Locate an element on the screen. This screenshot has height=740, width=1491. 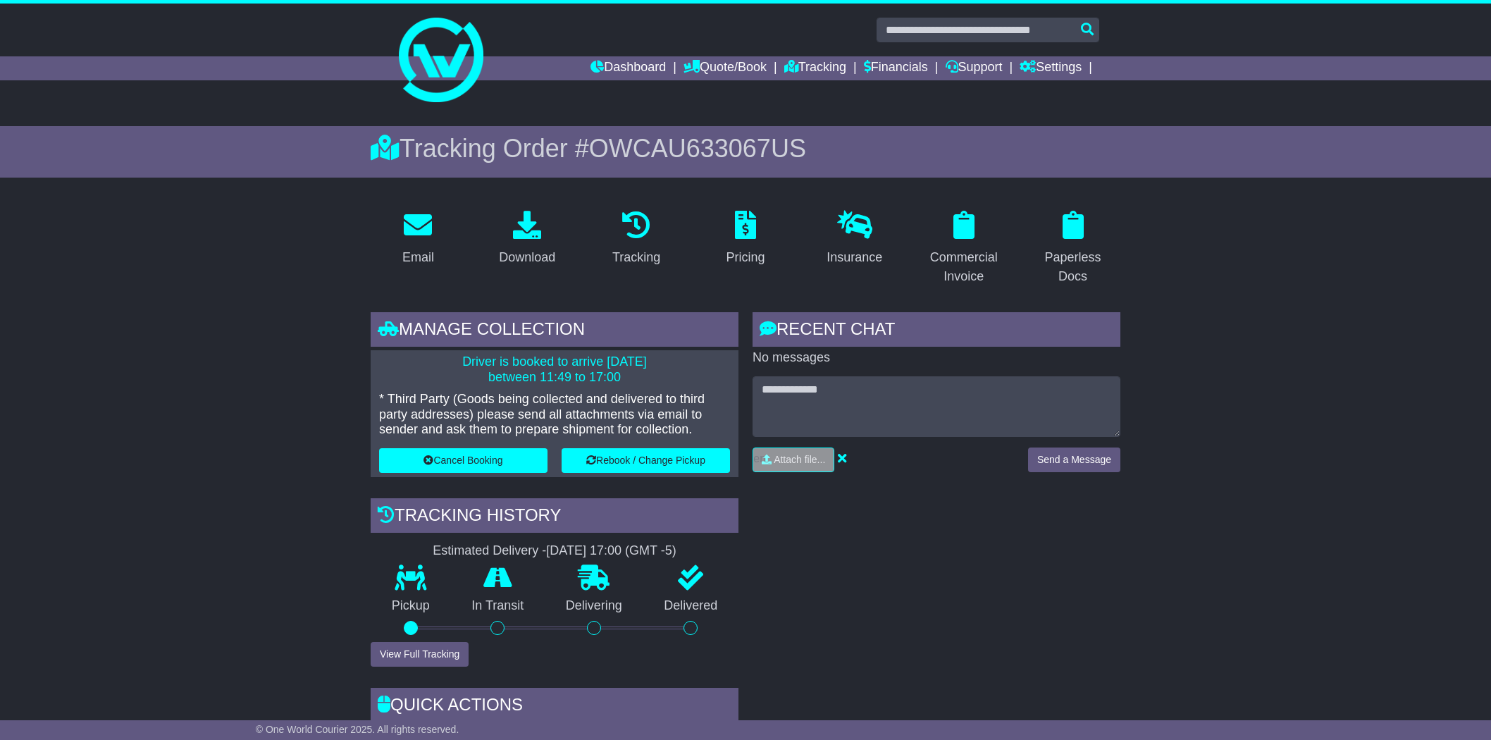
button: Cancel Booking is located at coordinates (463, 460).